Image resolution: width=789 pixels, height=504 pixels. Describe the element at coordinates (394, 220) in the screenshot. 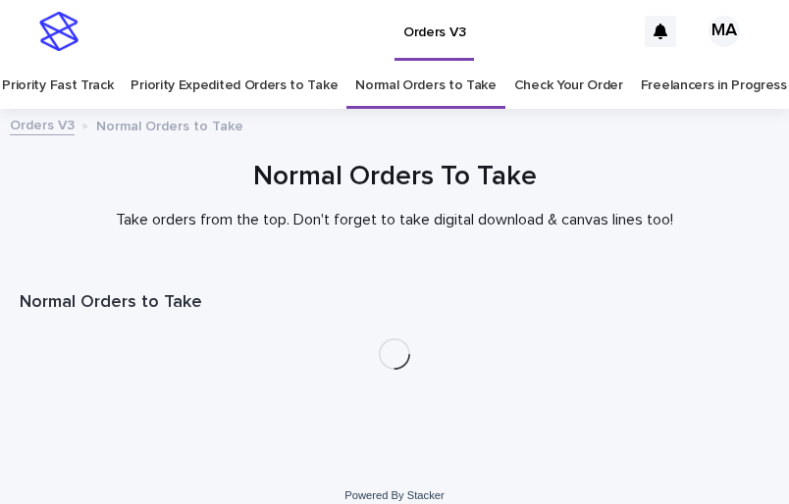

I see `p: Take orders from the top. Don't forget to take digital download & canvas lines too!` at that location.